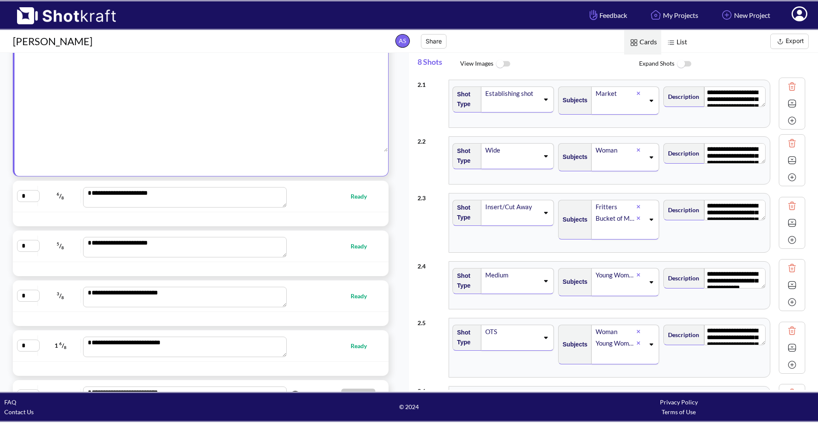 The image size is (818, 424). What do you see at coordinates (431, 195) in the screenshot?
I see `div: 2 . 3` at bounding box center [431, 195].